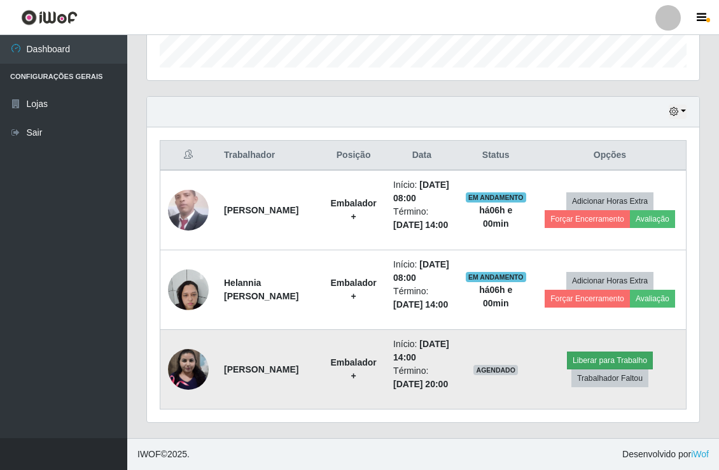 This screenshot has height=470, width=719. I want to click on span: AGENDADO, so click(496, 370).